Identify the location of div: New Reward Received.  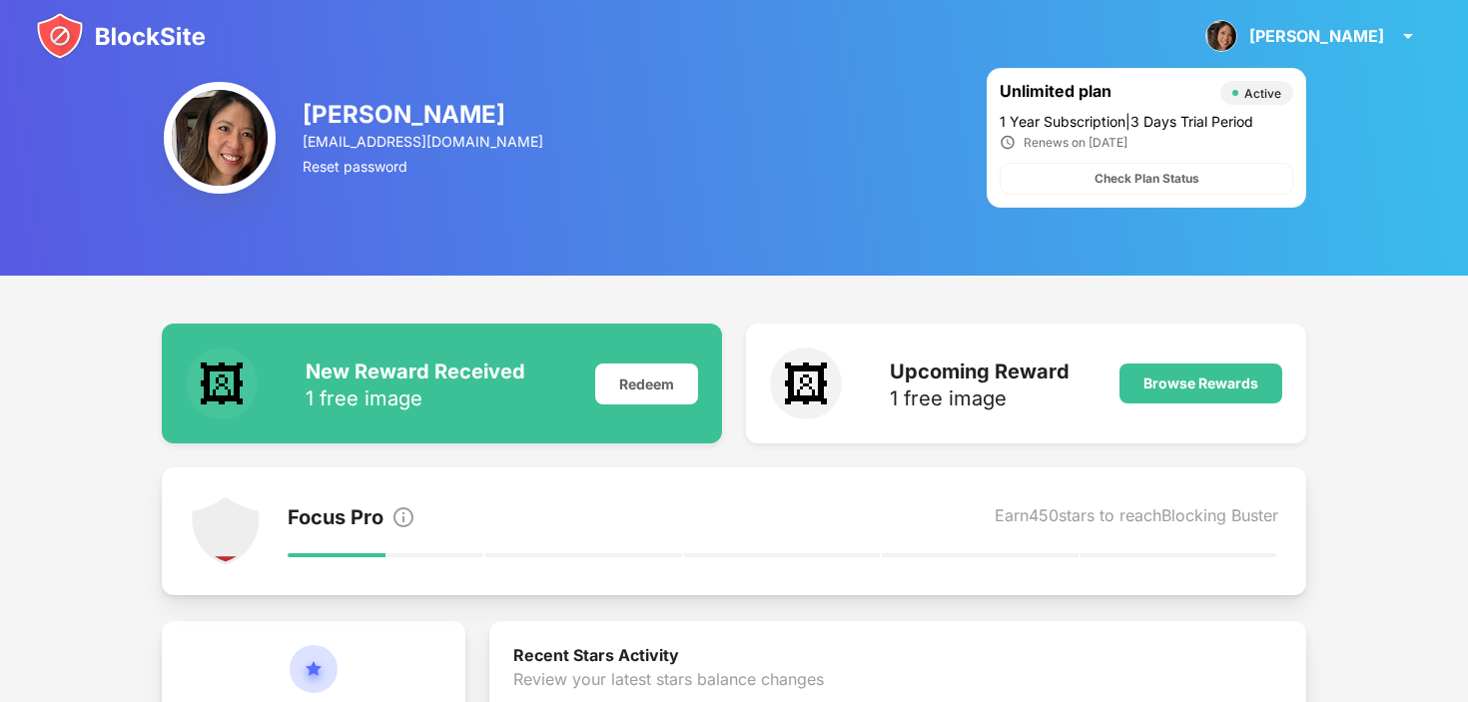
(415, 372).